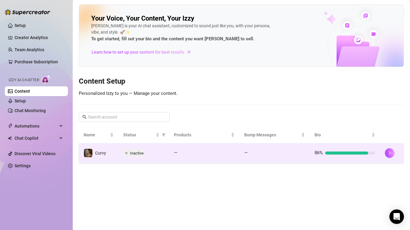  I want to click on button: right, so click(390, 153).